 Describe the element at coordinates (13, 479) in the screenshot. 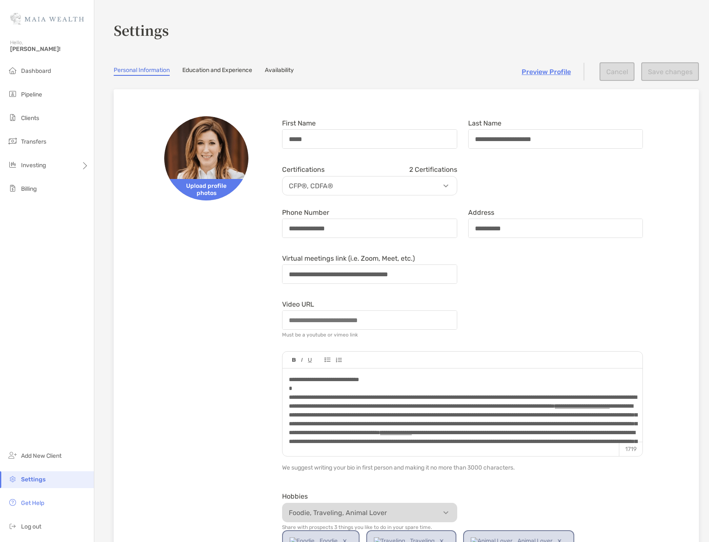

I see `img: settings icon` at that location.